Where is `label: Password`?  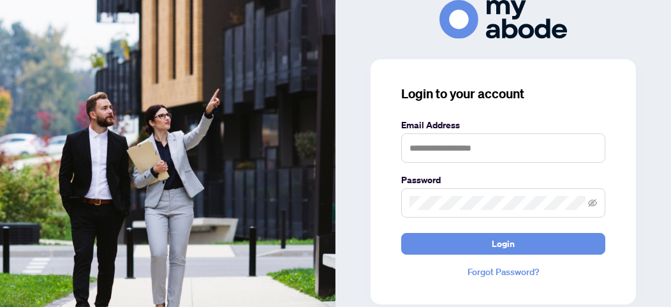
label: Password is located at coordinates (503, 180).